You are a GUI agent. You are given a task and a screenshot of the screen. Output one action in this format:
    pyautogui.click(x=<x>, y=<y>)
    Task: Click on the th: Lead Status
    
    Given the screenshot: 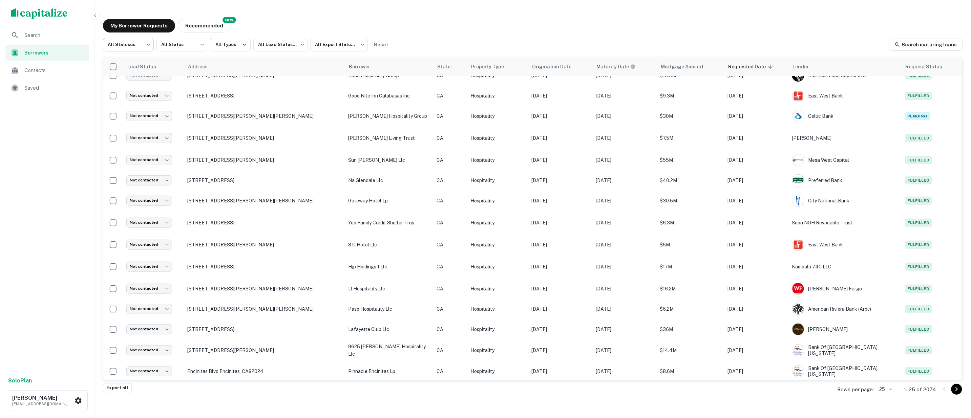 What is the action you would take?
    pyautogui.click(x=153, y=67)
    